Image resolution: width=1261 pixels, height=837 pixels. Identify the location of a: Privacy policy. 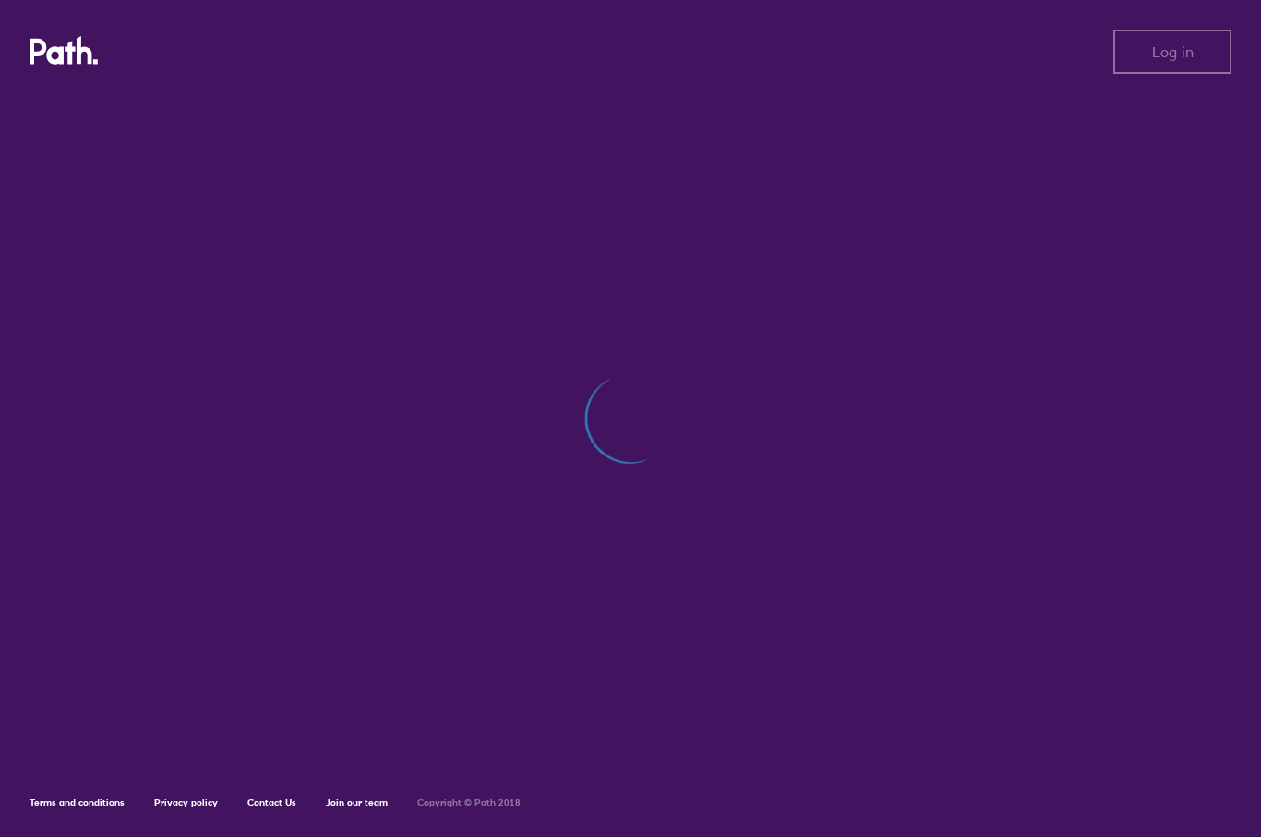
(186, 802).